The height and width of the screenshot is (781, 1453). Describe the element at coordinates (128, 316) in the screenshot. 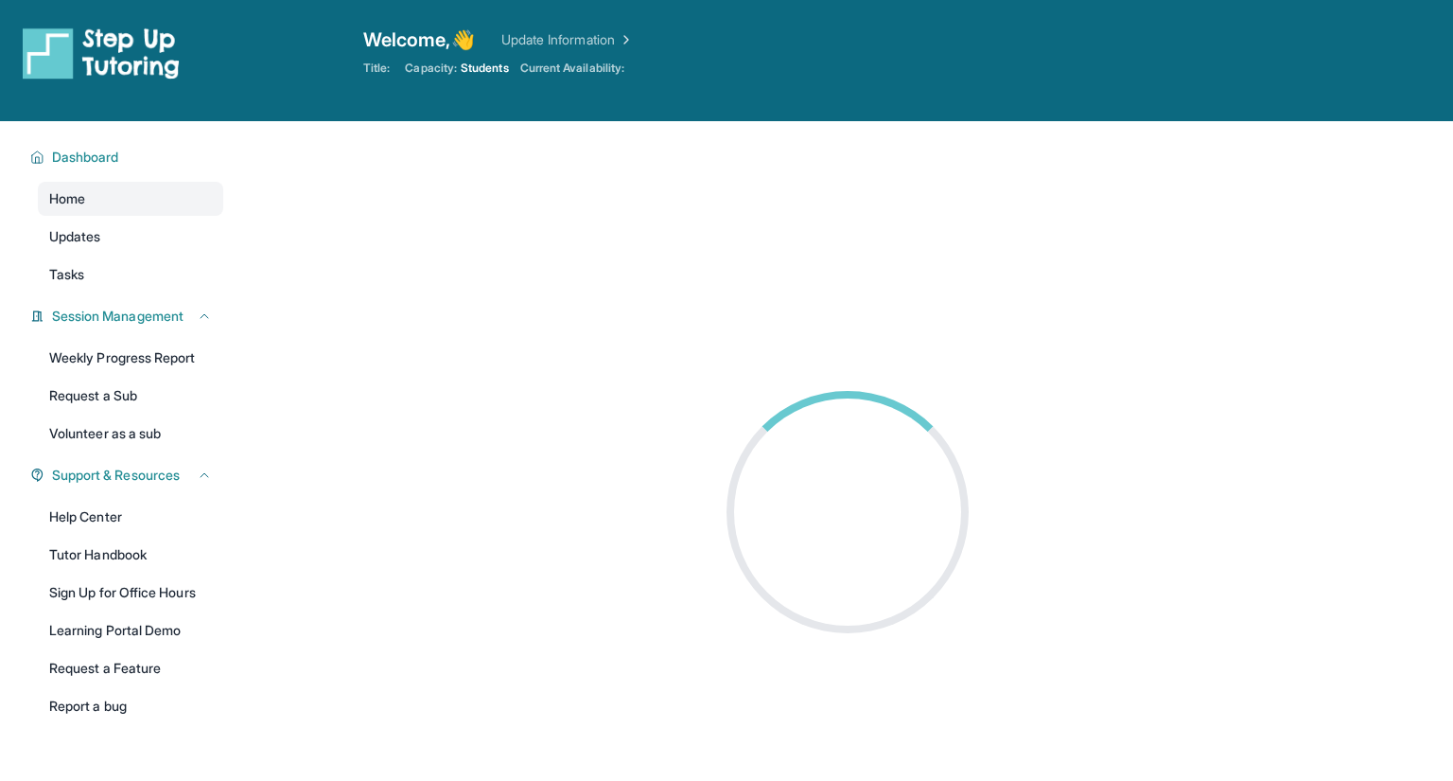

I see `button: Session Management` at that location.